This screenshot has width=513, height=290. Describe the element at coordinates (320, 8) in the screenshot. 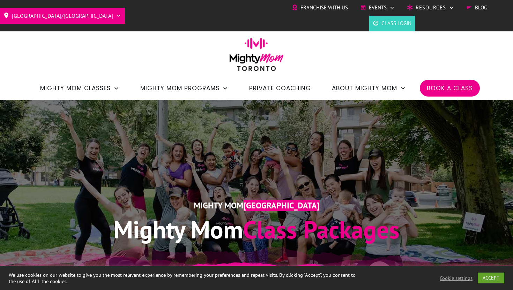

I see `a: Franchise with Us` at that location.